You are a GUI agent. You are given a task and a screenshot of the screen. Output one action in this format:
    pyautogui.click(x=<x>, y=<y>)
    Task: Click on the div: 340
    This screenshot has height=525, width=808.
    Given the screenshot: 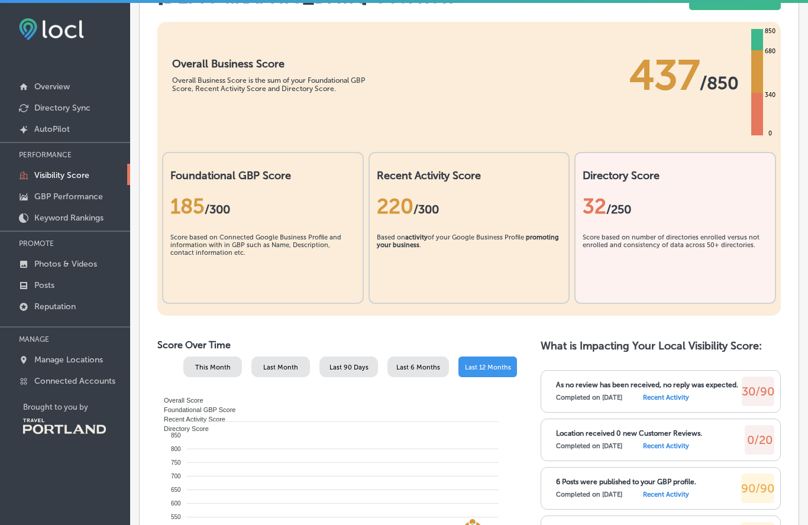 What is the action you would take?
    pyautogui.click(x=770, y=95)
    